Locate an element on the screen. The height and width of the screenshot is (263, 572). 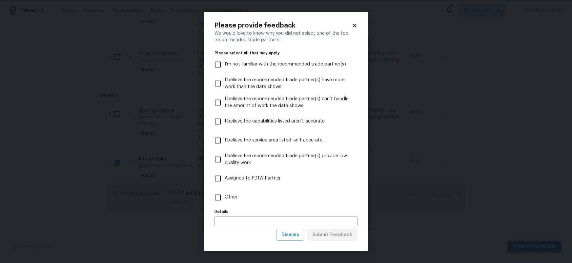
button: Dismiss is located at coordinates (290, 235).